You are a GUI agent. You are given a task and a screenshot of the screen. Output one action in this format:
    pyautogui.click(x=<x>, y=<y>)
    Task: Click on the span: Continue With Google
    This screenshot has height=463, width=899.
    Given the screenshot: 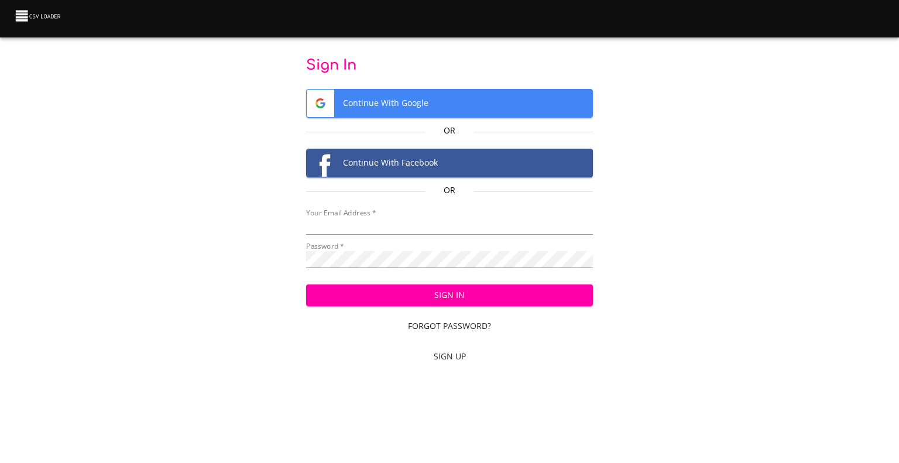 What is the action you would take?
    pyautogui.click(x=449, y=103)
    